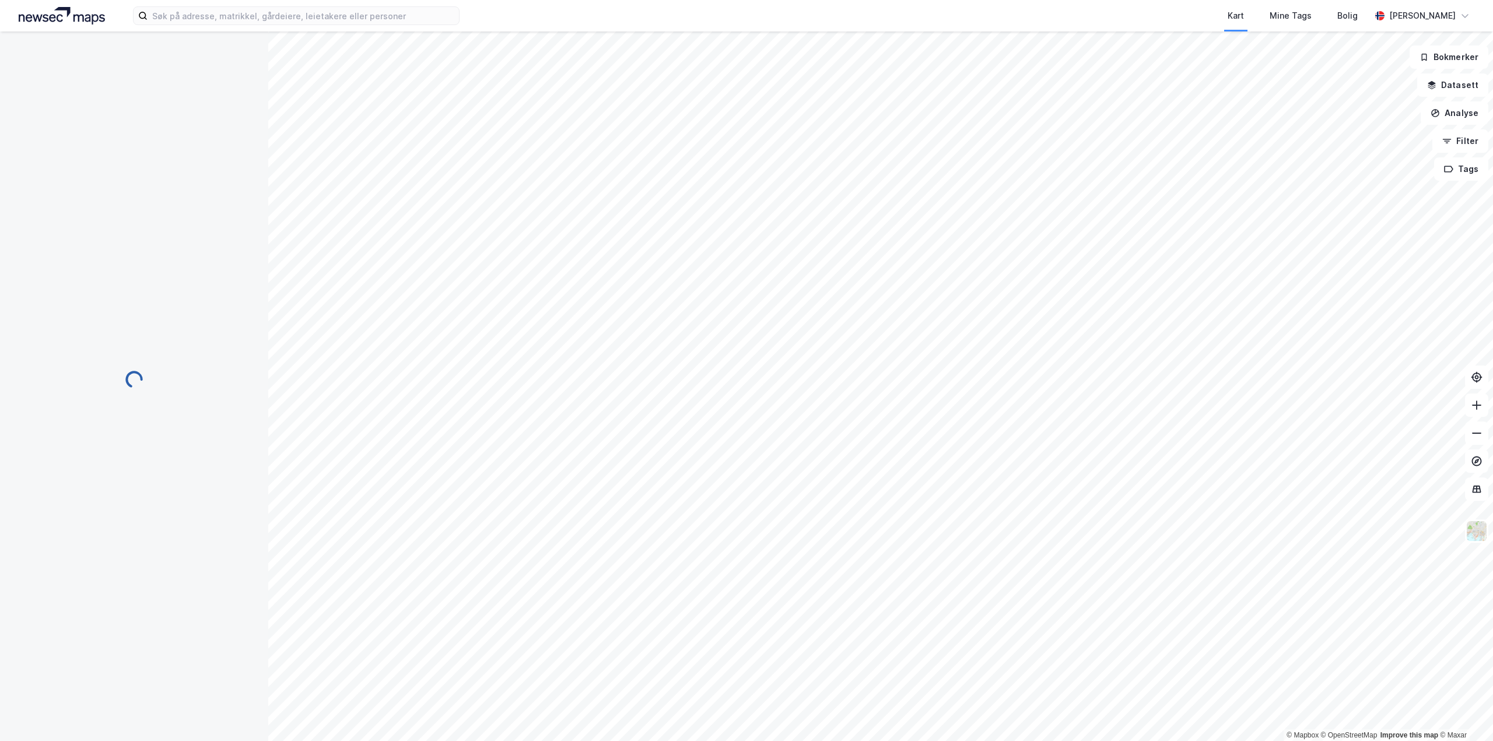 The width and height of the screenshot is (1493, 741). I want to click on a: OpenStreetMap, so click(1349, 736).